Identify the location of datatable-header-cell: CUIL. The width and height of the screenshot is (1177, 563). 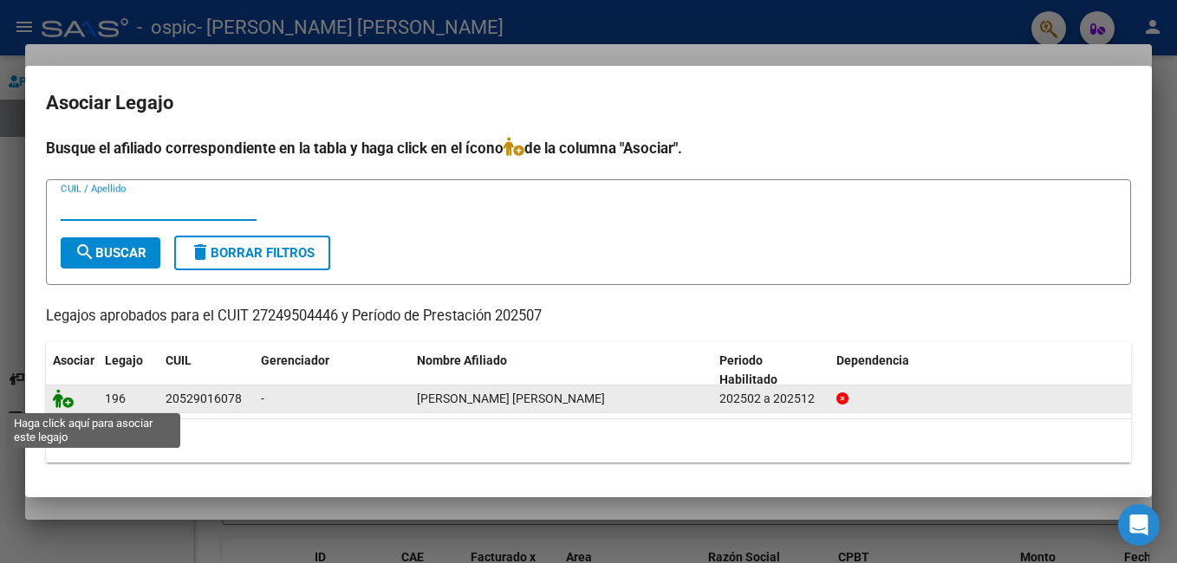
(206, 371).